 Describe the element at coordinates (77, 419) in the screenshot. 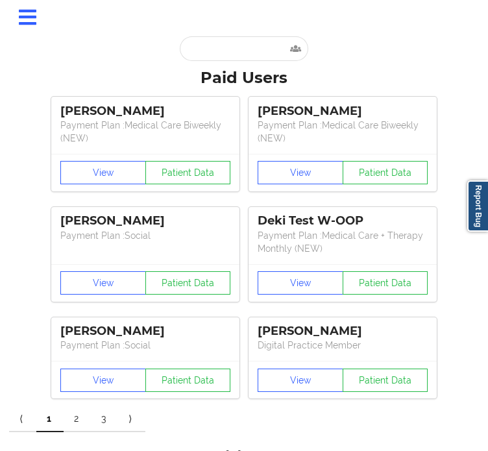

I see `div: Pagination Navigation` at that location.